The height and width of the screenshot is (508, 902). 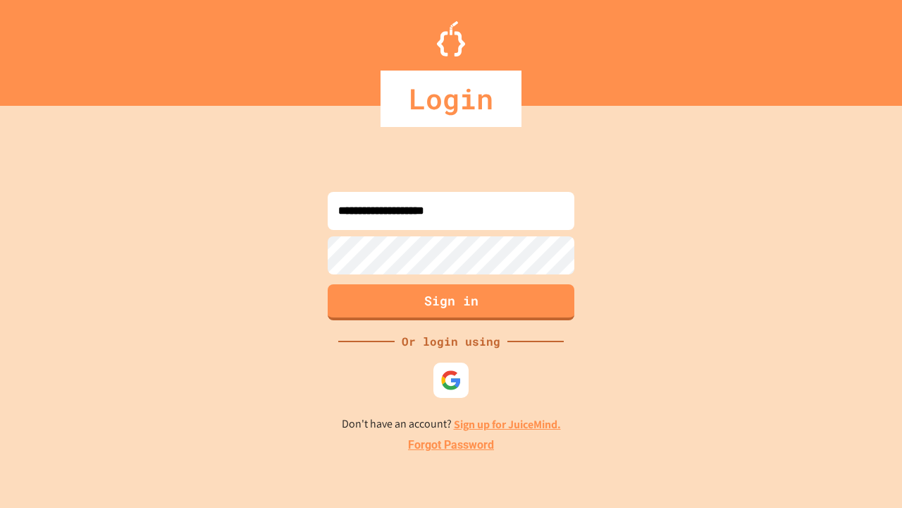 What do you see at coordinates (451, 99) in the screenshot?
I see `div: Login` at bounding box center [451, 99].